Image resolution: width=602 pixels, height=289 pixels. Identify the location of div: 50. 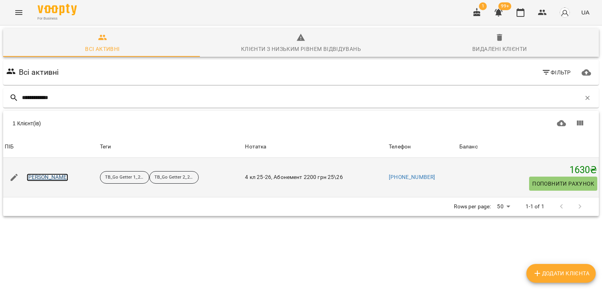
(504, 207).